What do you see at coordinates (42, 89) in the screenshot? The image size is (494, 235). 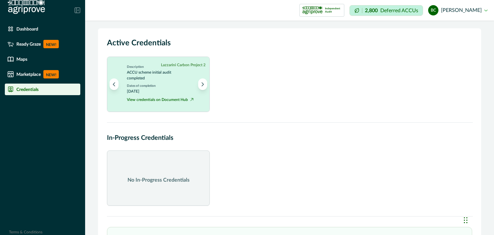 I see `a: Credentials` at bounding box center [42, 89].